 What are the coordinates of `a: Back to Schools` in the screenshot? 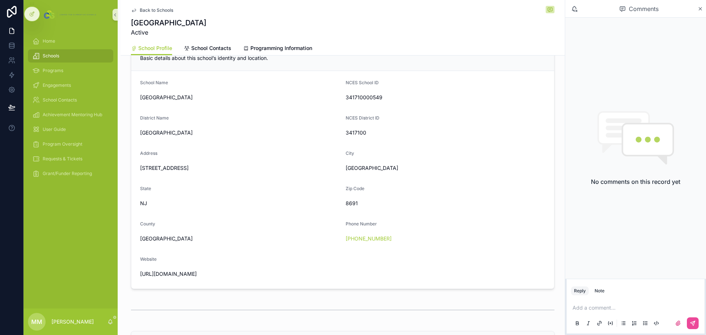 It's located at (152, 10).